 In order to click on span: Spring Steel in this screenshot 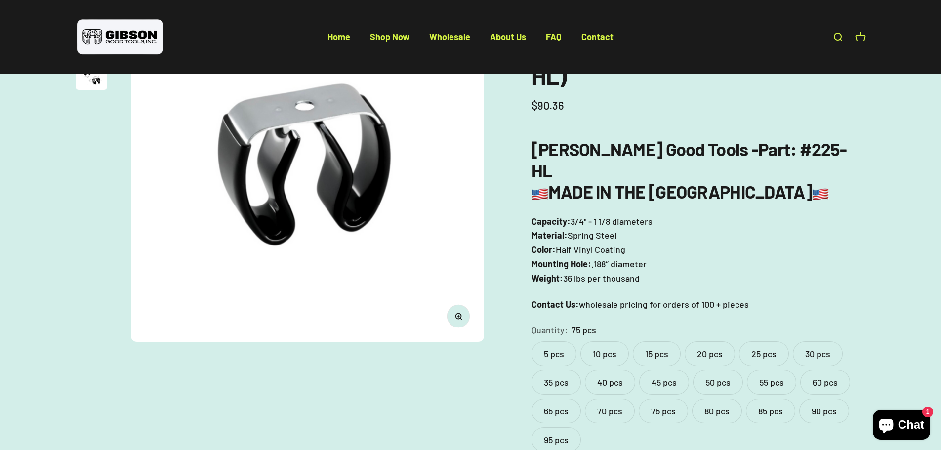, I will do `click(592, 235)`.